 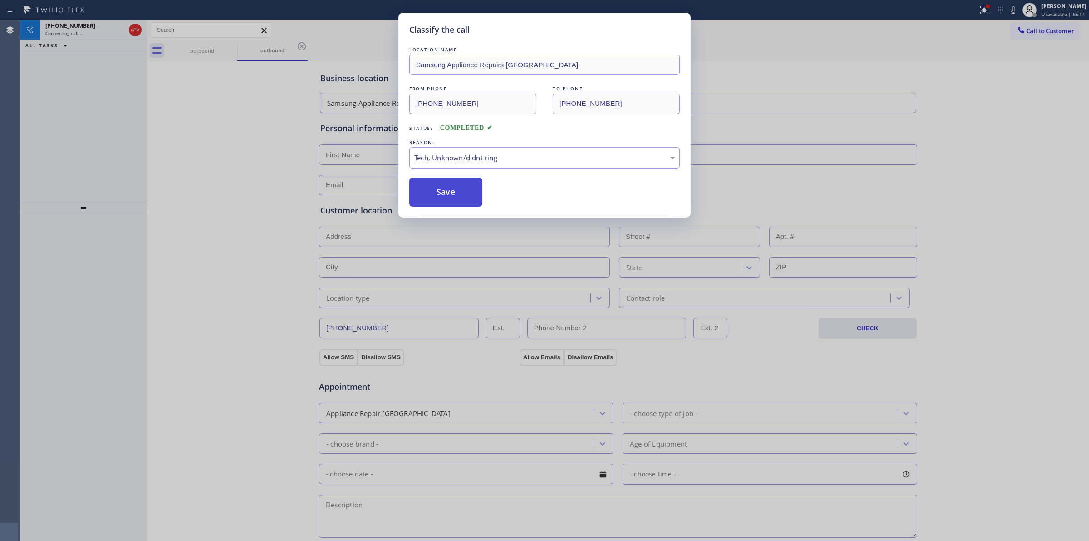 What do you see at coordinates (439, 30) in the screenshot?
I see `h5: Classify the call` at bounding box center [439, 30].